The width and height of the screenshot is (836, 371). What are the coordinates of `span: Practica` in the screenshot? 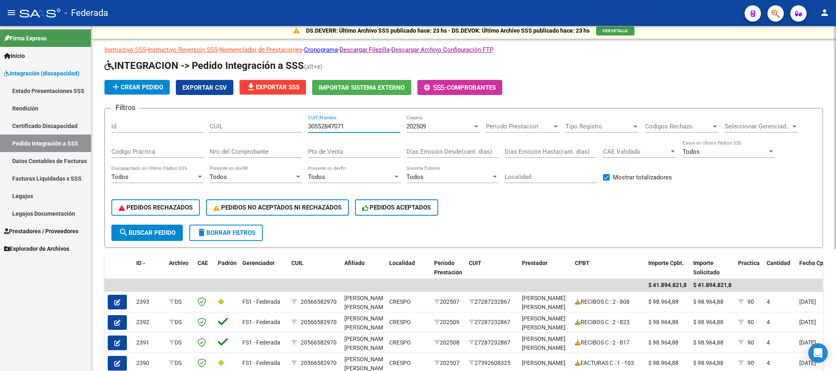 It's located at (748, 263).